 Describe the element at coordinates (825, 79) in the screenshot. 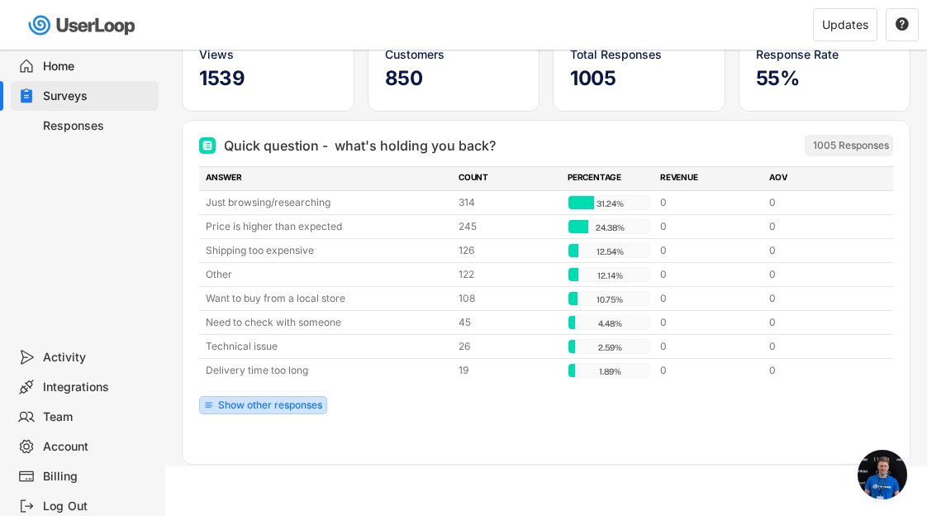

I see `h5: 55%` at that location.